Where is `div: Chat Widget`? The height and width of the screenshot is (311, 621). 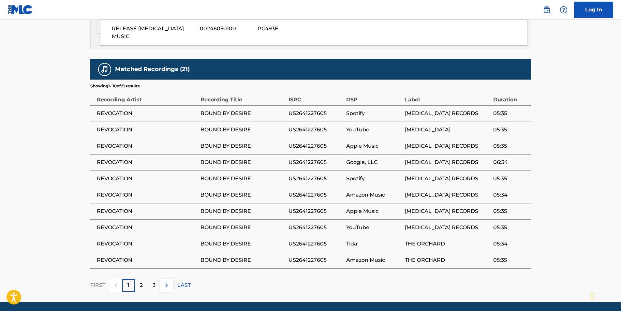 div: Chat Widget is located at coordinates (604, 295).